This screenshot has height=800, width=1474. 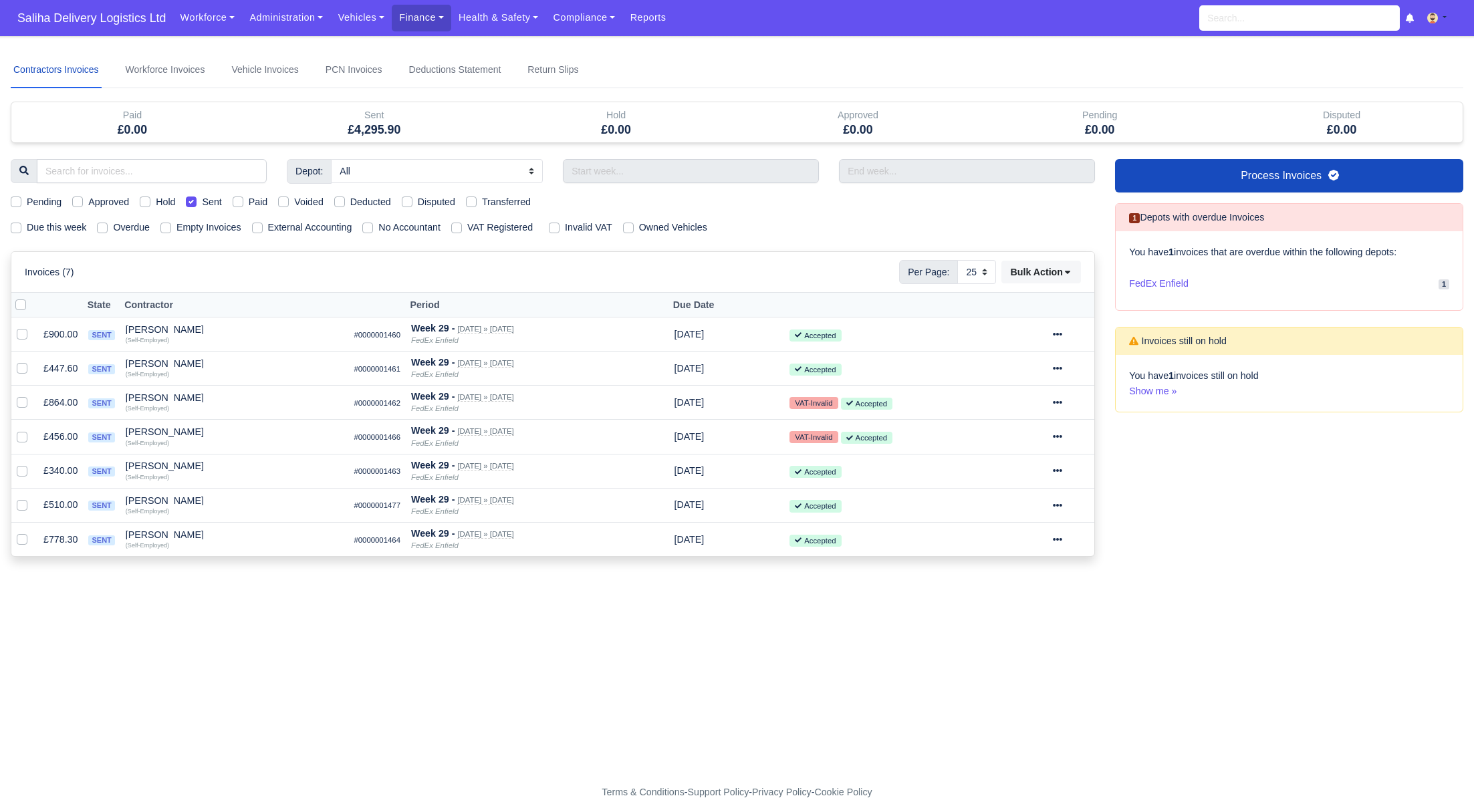 What do you see at coordinates (648, 17) in the screenshot?
I see `a: Reports` at bounding box center [648, 17].